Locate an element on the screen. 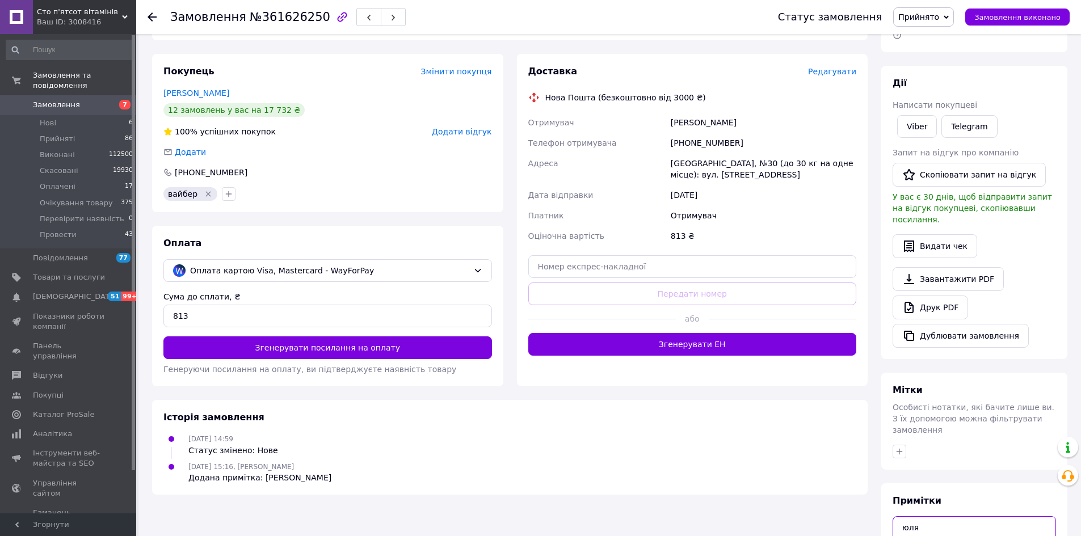 The image size is (1081, 536). div: Статус замовлення is located at coordinates (830, 17).